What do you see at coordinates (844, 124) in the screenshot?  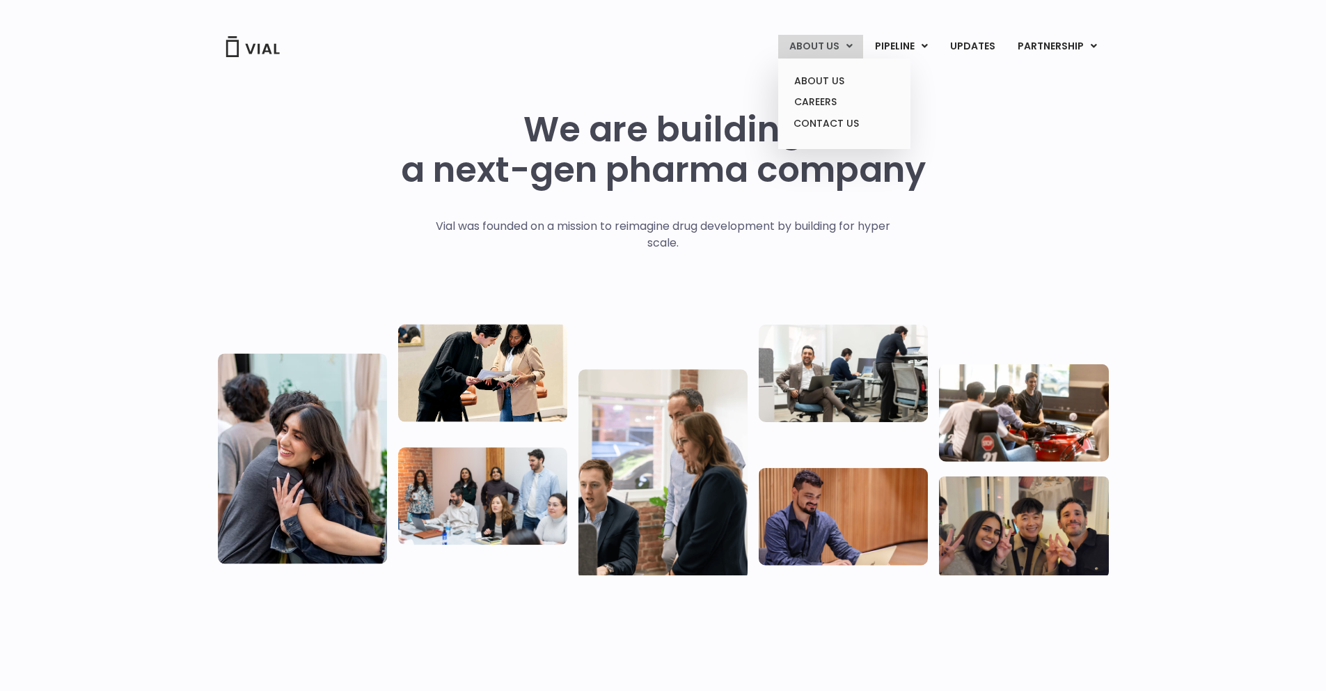 I see `a: CONTACT US` at bounding box center [844, 124].